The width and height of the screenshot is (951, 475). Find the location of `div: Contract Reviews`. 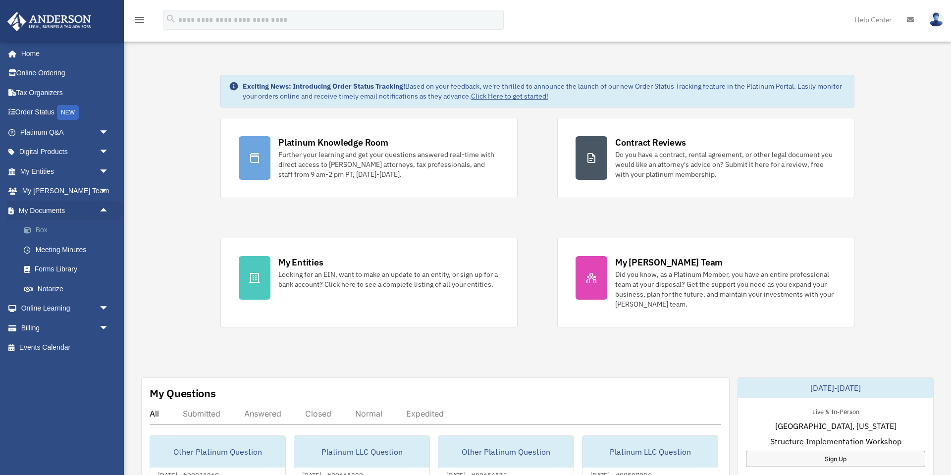

div: Contract Reviews is located at coordinates (650, 142).